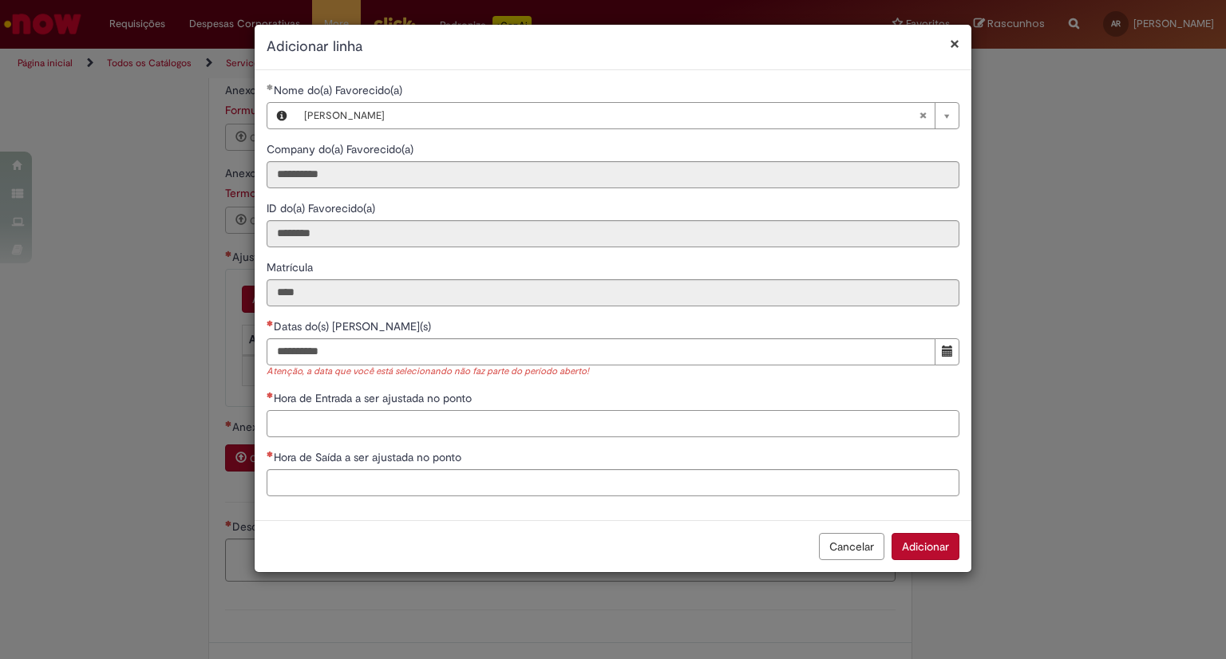 This screenshot has width=1226, height=659. What do you see at coordinates (613, 483) in the screenshot?
I see `input: Hora de Saída a ser ajustada no ponto` at bounding box center [613, 483].